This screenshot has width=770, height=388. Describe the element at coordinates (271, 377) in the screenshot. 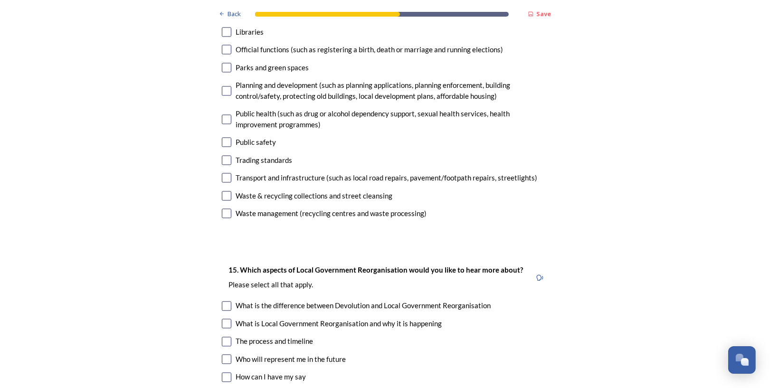

I see `div: How can I have my say` at that location.